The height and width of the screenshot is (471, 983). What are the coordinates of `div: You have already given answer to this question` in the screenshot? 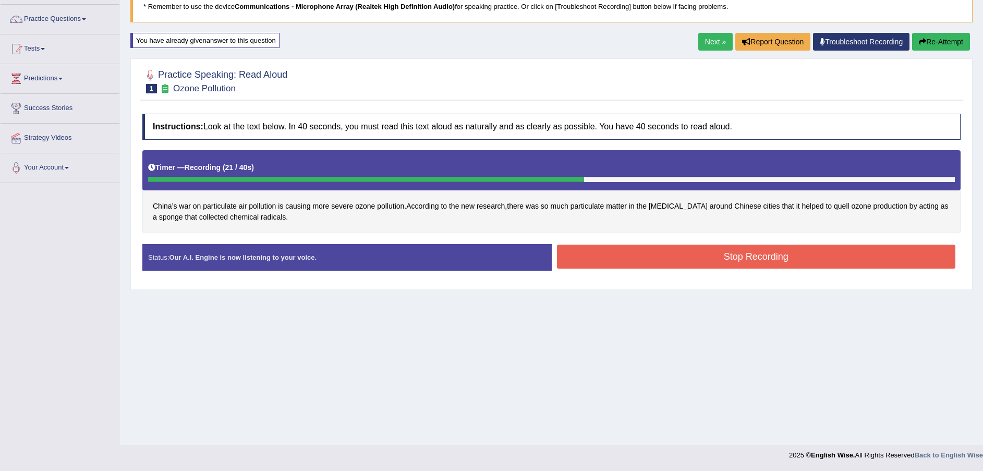 It's located at (205, 40).